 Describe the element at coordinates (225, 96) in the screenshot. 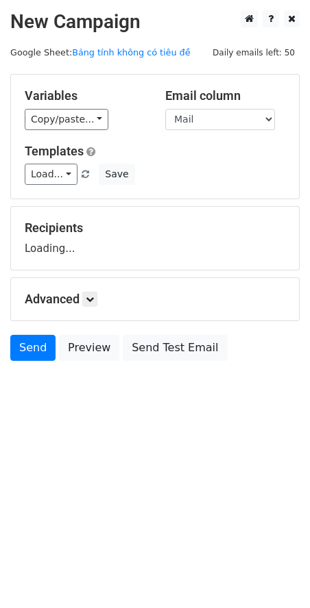

I see `h5: Email column` at that location.